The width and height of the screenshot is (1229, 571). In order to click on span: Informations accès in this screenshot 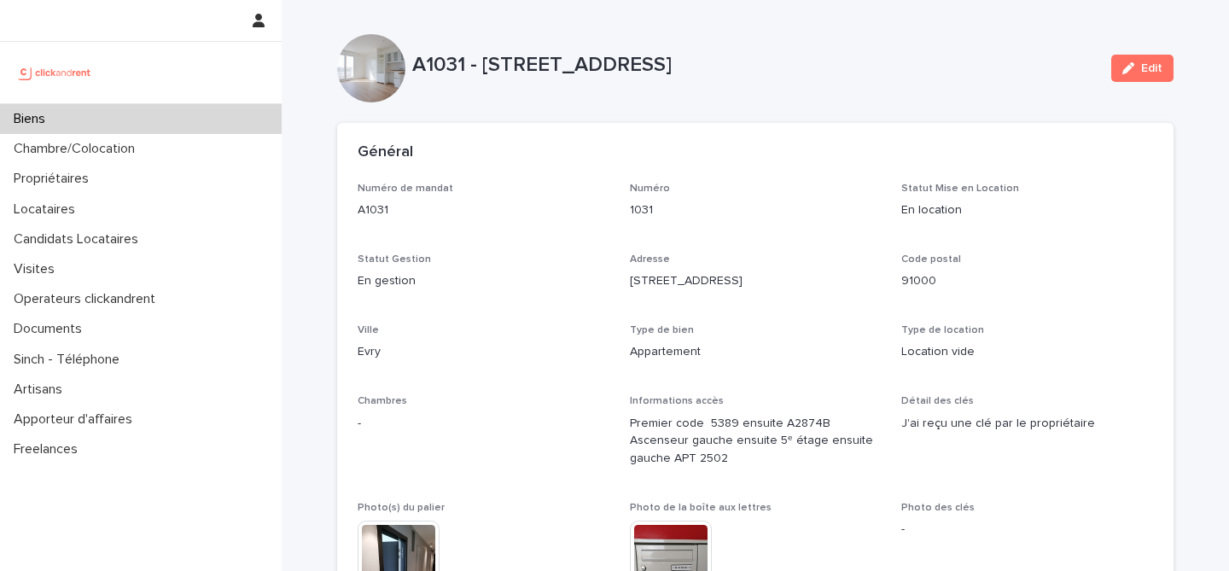, I will do `click(677, 401)`.